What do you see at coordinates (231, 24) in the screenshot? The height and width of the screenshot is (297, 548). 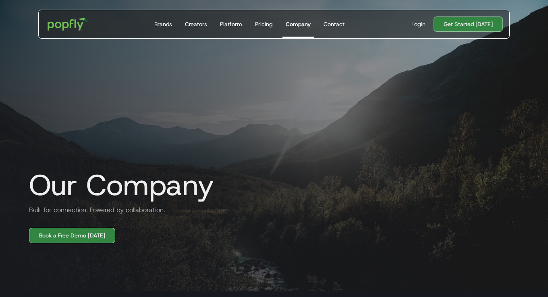 I see `div: Platform` at bounding box center [231, 24].